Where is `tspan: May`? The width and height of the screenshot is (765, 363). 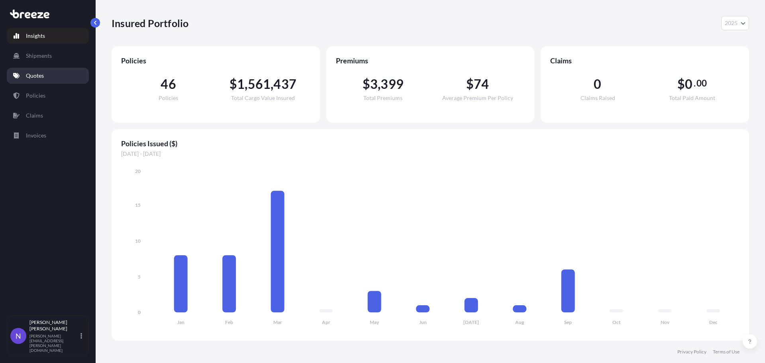 tspan: May is located at coordinates (374, 322).